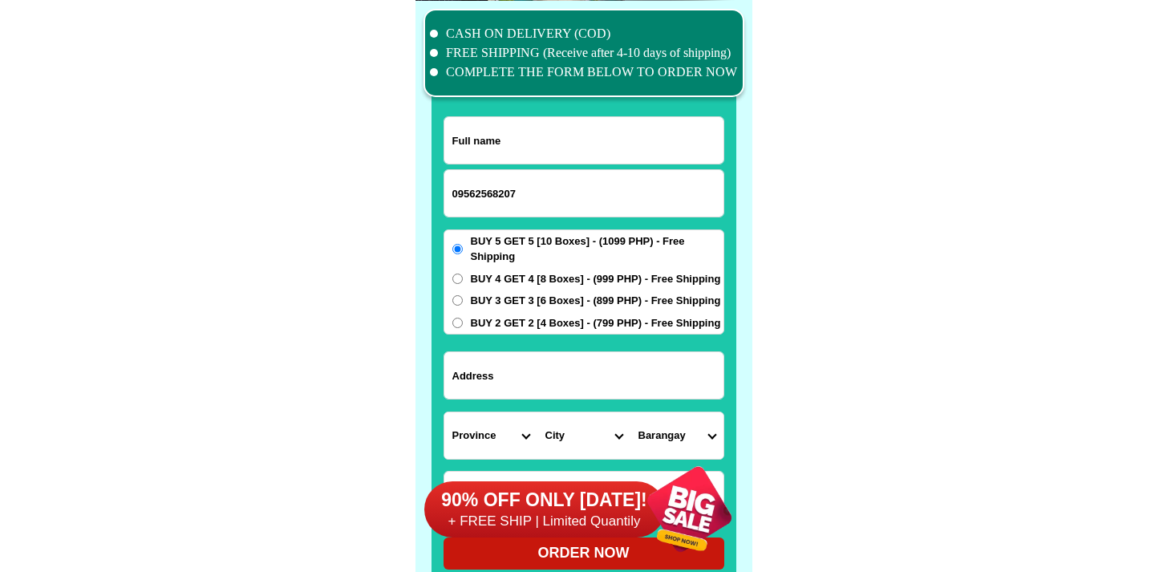 This screenshot has width=1167, height=572. Describe the element at coordinates (584, 140) in the screenshot. I see `input: Input full_name` at that location.